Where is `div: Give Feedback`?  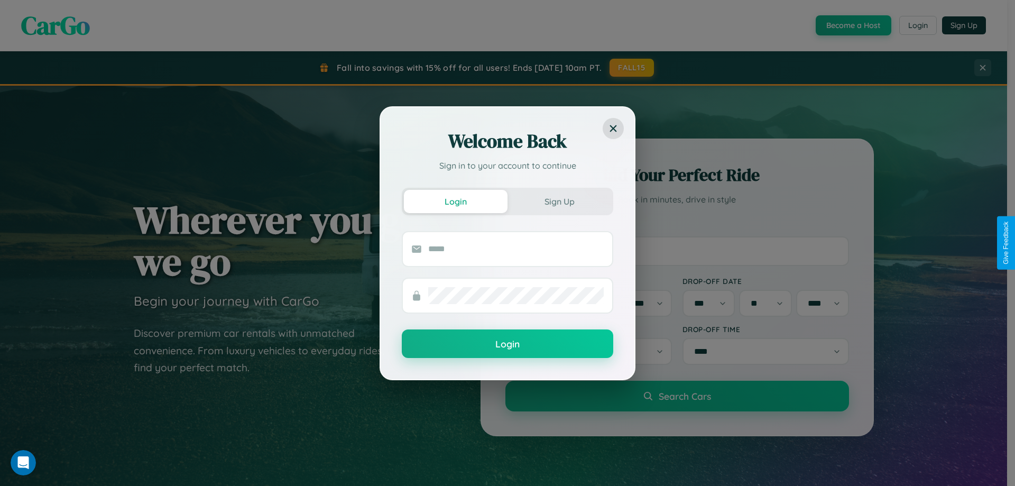
div: Give Feedback is located at coordinates (1006, 243).